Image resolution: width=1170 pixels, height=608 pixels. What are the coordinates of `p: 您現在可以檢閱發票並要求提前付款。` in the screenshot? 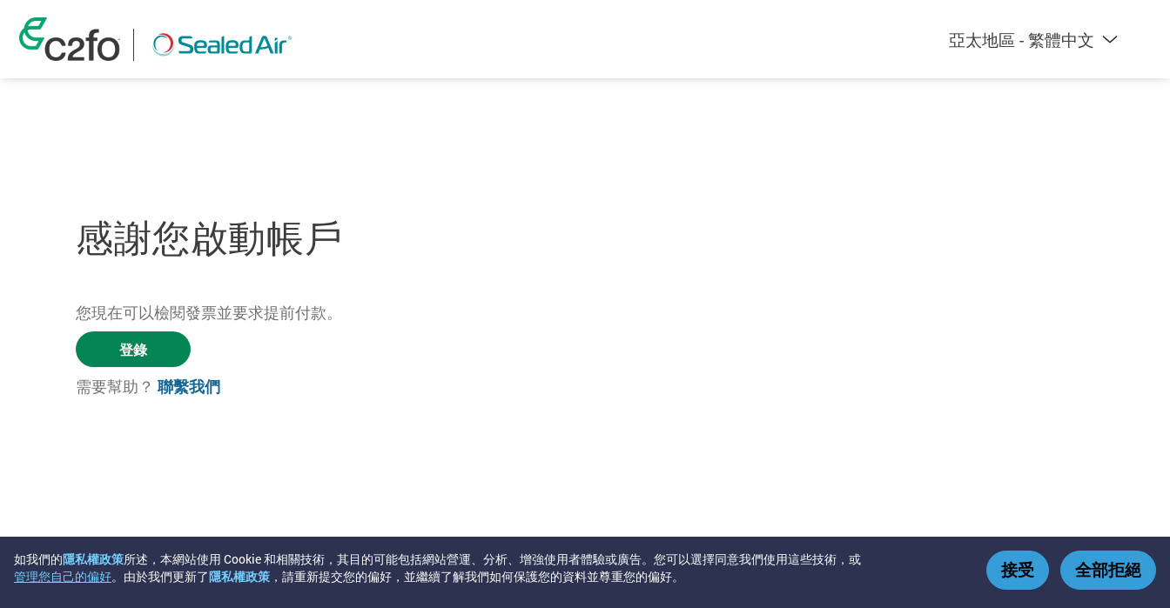 It's located at (330, 313).